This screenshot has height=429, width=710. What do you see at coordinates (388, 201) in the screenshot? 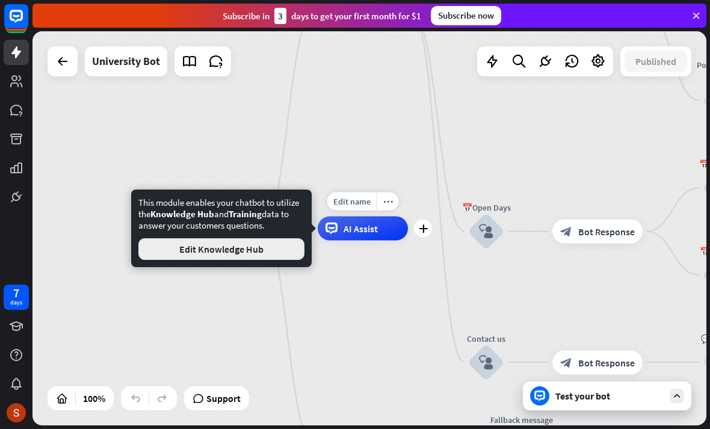
I see `i: more_horiz` at bounding box center [388, 201].